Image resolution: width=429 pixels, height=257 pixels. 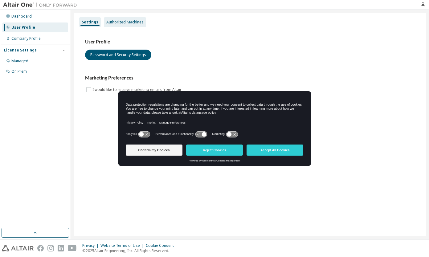 What do you see at coordinates (123, 245) in the screenshot?
I see `div: Website Terms of Use` at bounding box center [123, 245].